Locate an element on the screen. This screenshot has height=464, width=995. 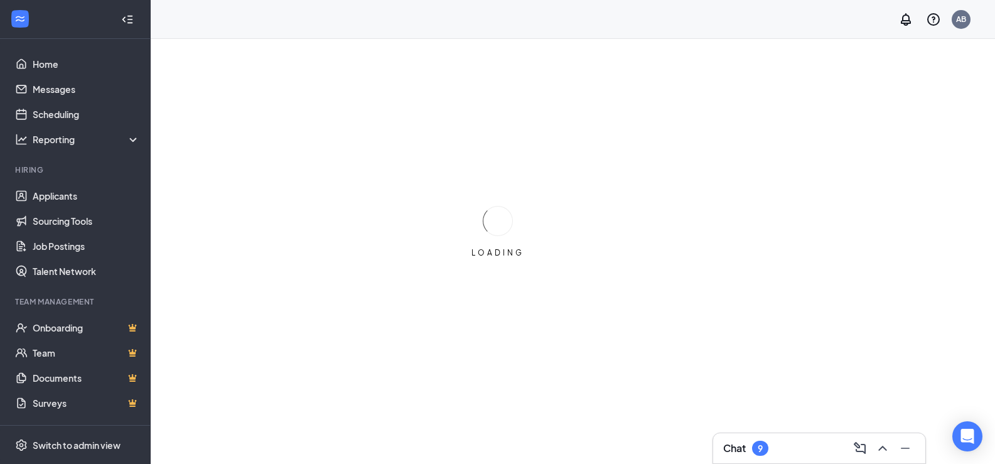
button: ComposeMessage is located at coordinates (860, 448).